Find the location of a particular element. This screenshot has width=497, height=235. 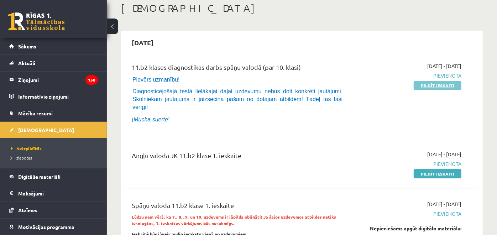

a: Maksājumi is located at coordinates (53, 193).